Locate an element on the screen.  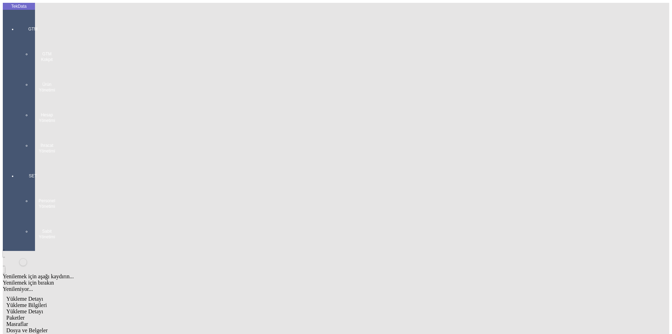
span: Yükleme Bilgileri is located at coordinates (27, 305).